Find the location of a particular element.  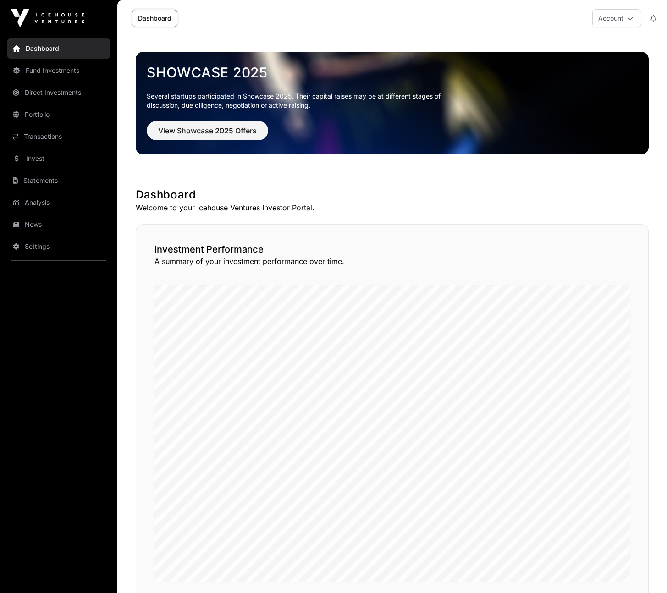

span: View Showcase 2025 Offers is located at coordinates (207, 131).